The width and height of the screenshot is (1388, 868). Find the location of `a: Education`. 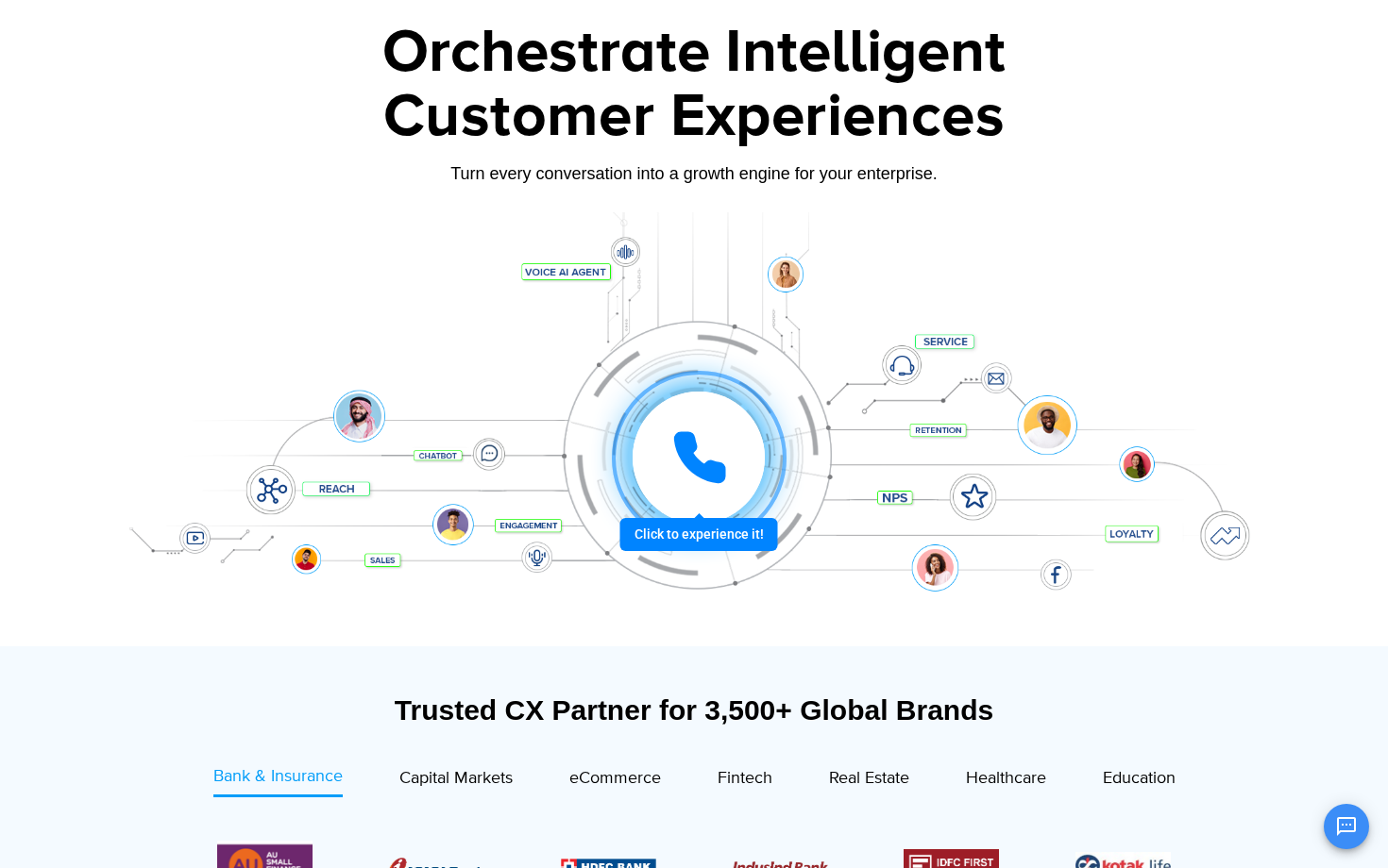

a: Education is located at coordinates (1138, 781).